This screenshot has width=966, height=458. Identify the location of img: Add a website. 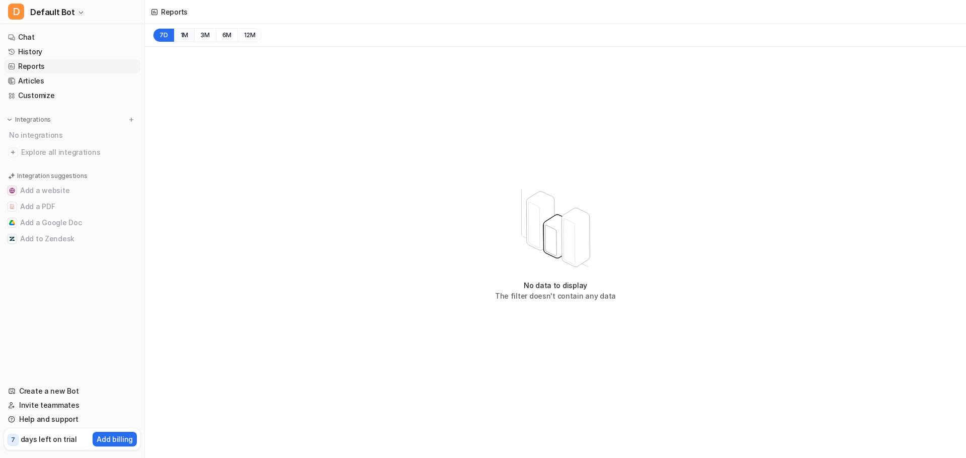
(12, 191).